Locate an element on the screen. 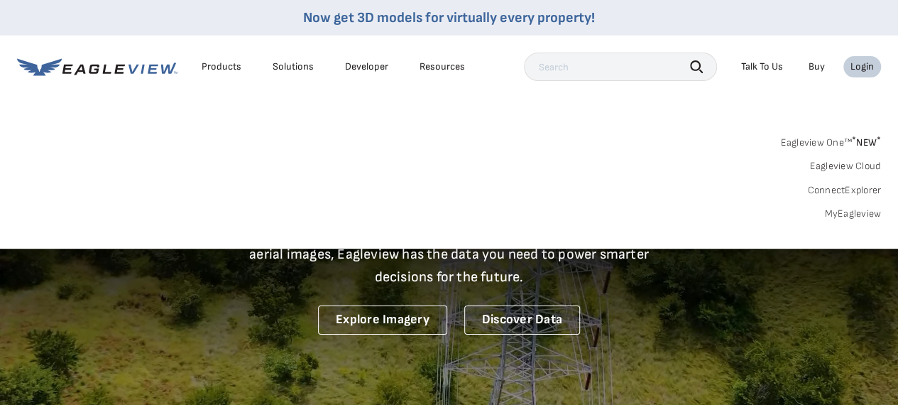 Image resolution: width=898 pixels, height=405 pixels. div: Resources is located at coordinates (442, 67).